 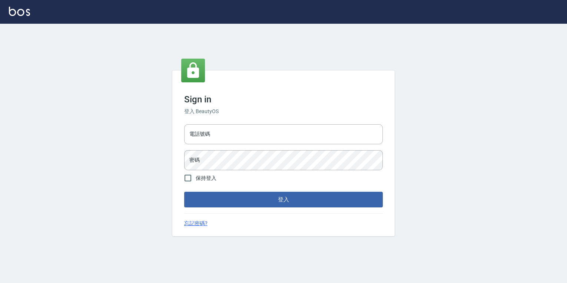 I want to click on button: 登入, so click(x=284, y=199).